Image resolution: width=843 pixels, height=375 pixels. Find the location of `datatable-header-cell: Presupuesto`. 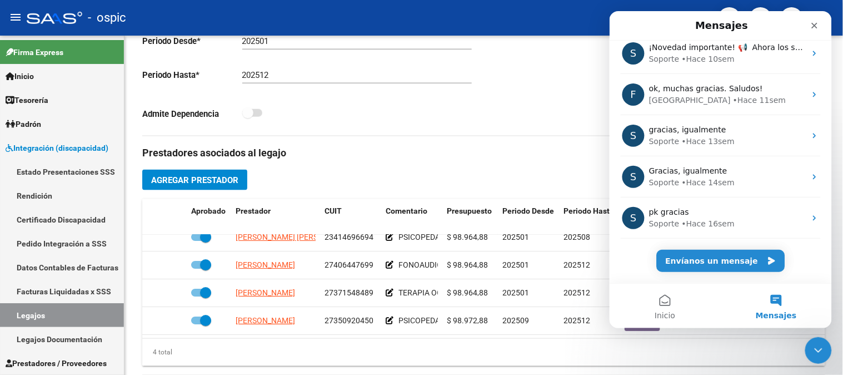

datatable-header-cell: Presupuesto is located at coordinates (470, 217).